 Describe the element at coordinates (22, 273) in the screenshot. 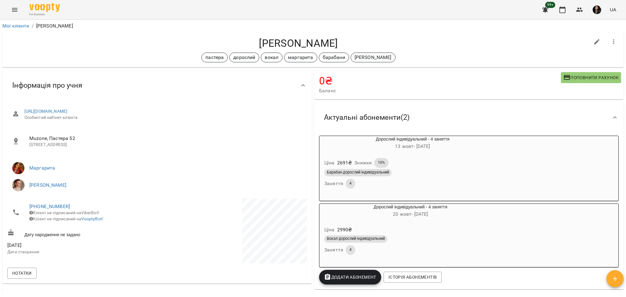

I see `button: Нотатки` at that location.